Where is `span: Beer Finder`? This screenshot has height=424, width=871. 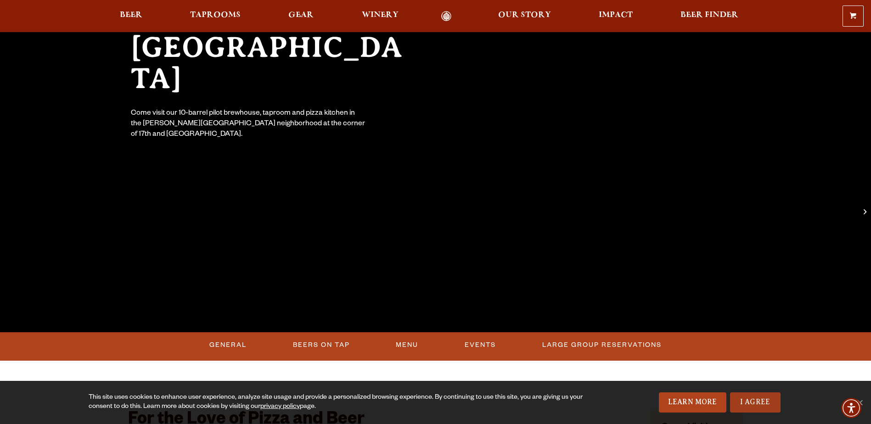 span: Beer Finder is located at coordinates (710, 15).